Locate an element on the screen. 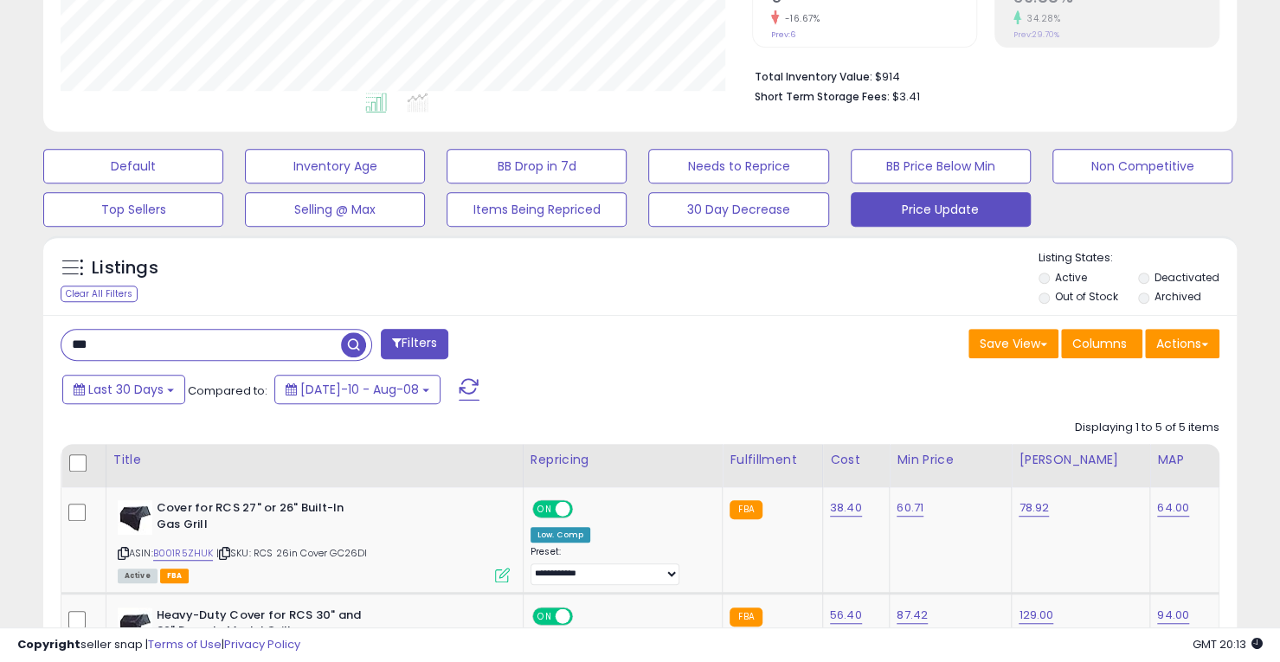  b: Total Inventory Value: is located at coordinates (813, 76).